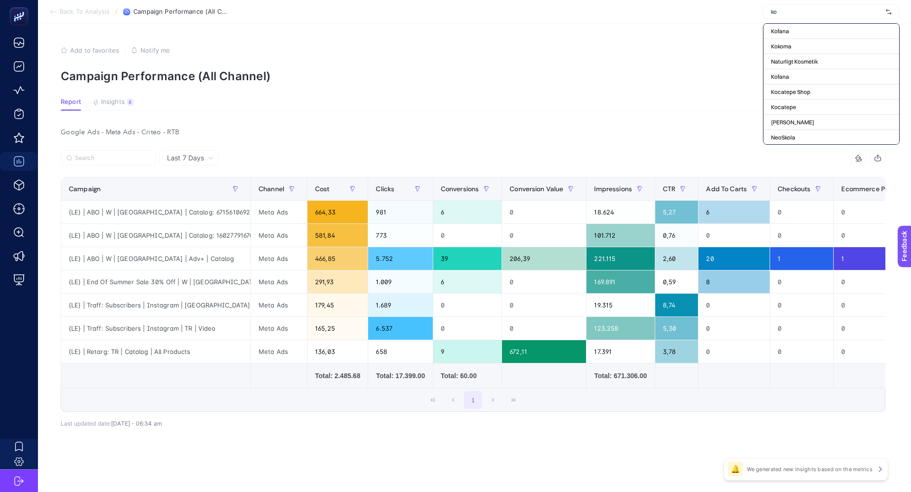 The width and height of the screenshot is (911, 492). Describe the element at coordinates (889, 12) in the screenshot. I see `img: svg%3e` at that location.